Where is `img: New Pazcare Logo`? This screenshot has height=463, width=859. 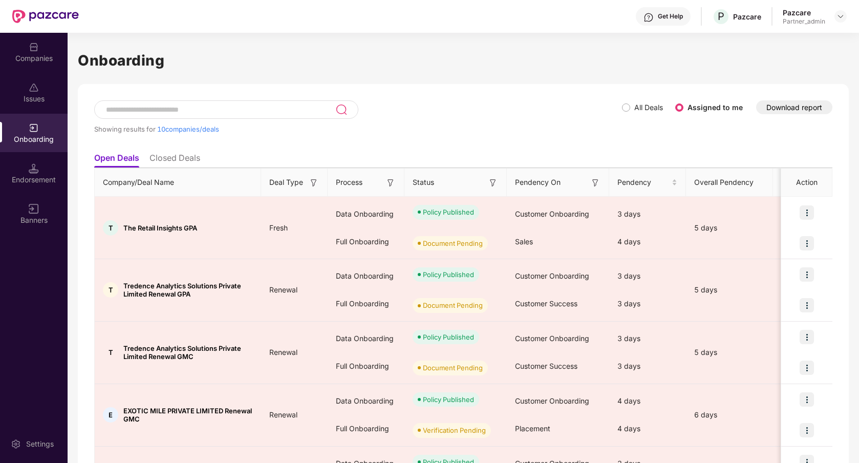
img: New Pazcare Logo is located at coordinates (46, 16).